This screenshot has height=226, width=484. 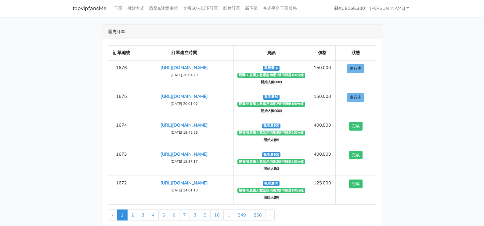 I want to click on div: 歷史訂單, so click(x=242, y=32).